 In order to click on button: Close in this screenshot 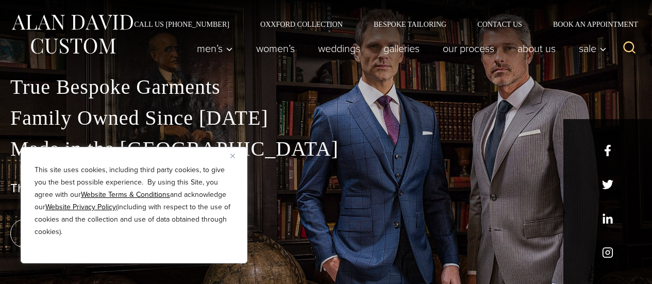, I will do `click(236, 156)`.